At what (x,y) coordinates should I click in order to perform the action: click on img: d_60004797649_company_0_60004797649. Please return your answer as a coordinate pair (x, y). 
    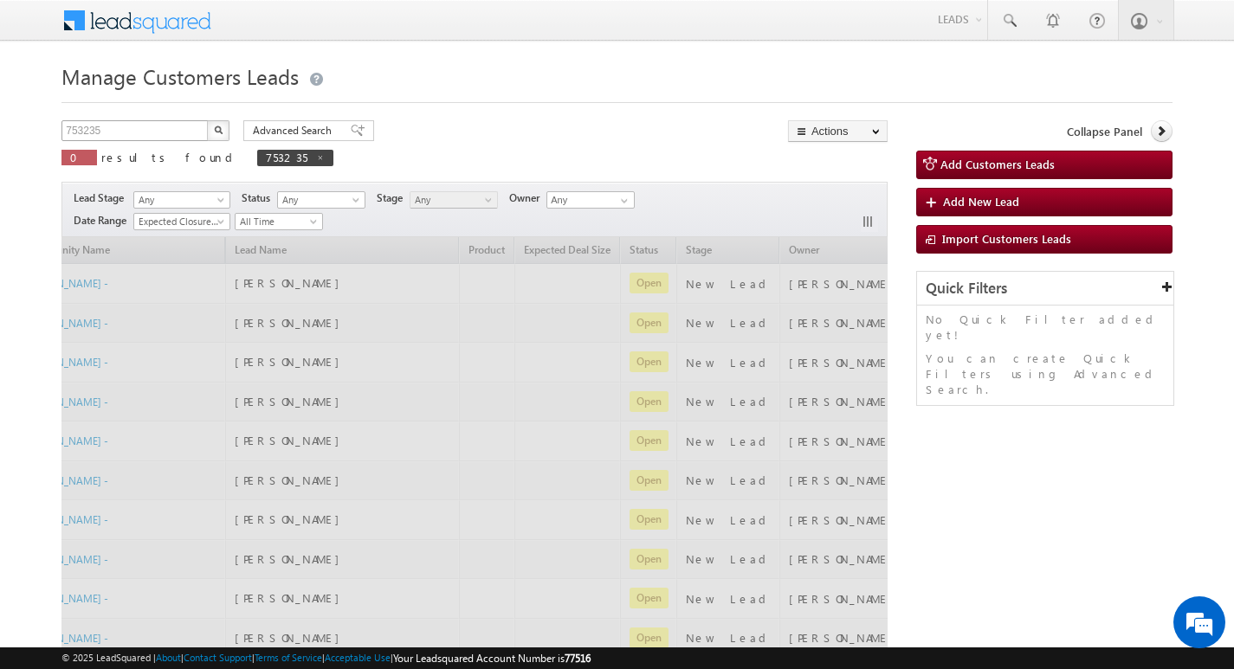
    Looking at the image, I should click on (51, 102).